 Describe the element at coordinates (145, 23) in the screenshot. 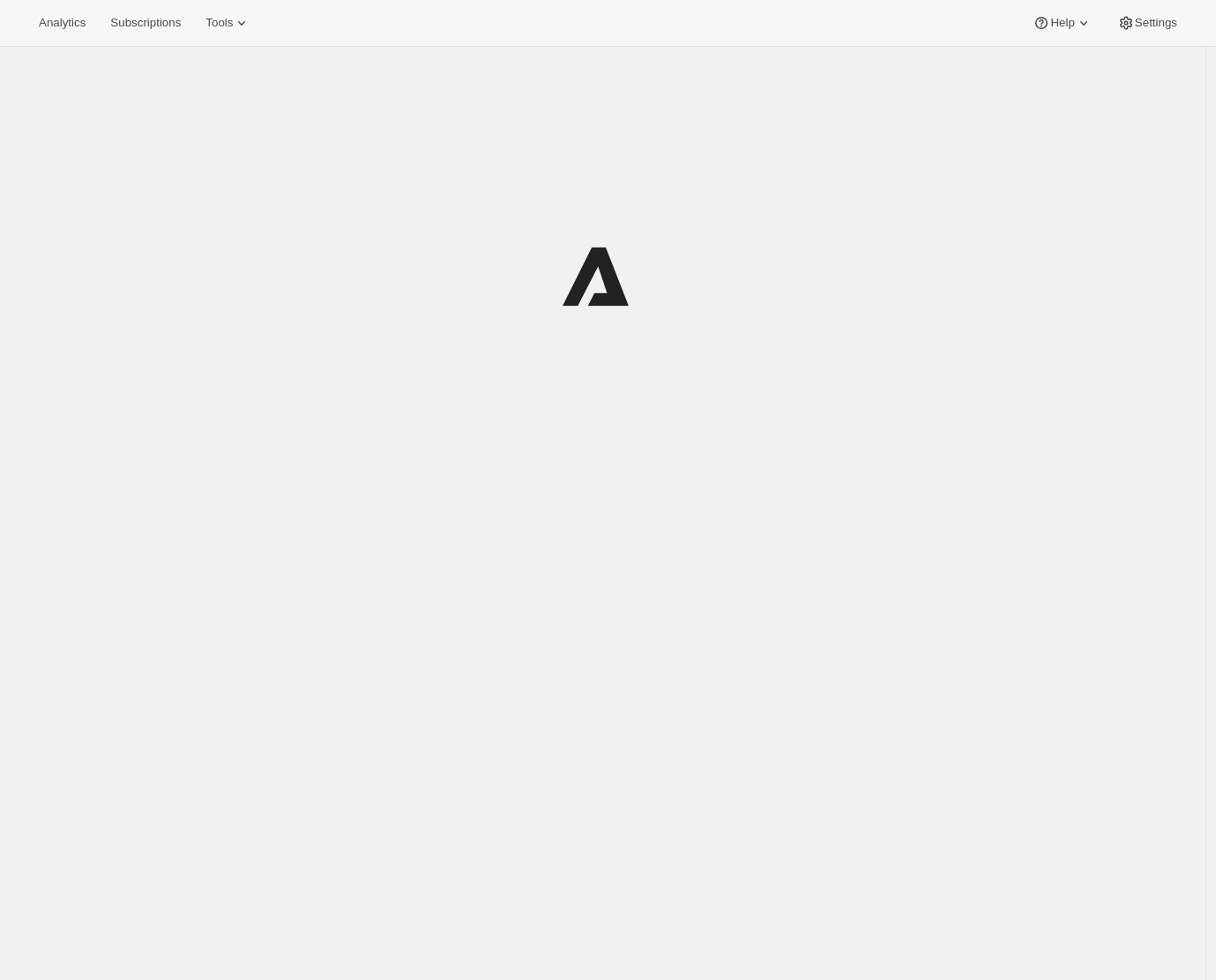

I see `button: Subscriptions` at that location.